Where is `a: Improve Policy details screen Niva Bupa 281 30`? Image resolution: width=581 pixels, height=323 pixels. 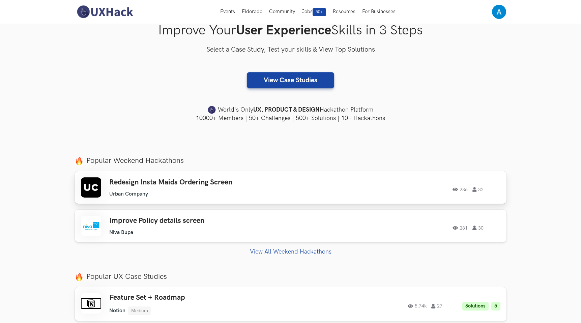 a: Improve Policy details screen Niva Bupa 281 30 is located at coordinates (291, 226).